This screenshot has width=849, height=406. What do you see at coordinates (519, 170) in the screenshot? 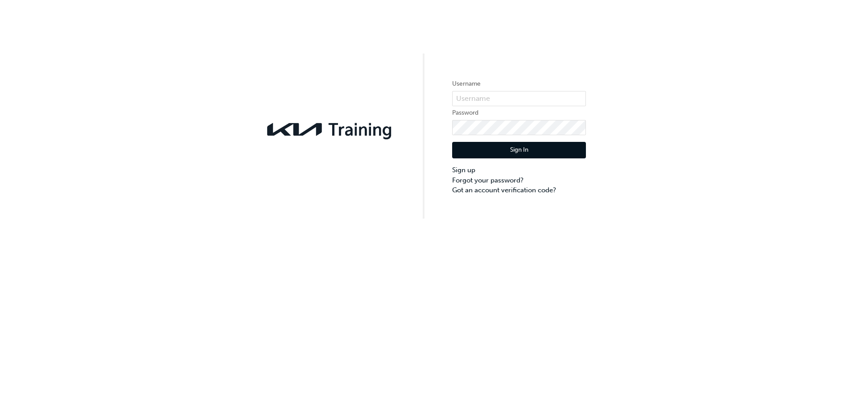
I see `a: Sign up` at bounding box center [519, 170].